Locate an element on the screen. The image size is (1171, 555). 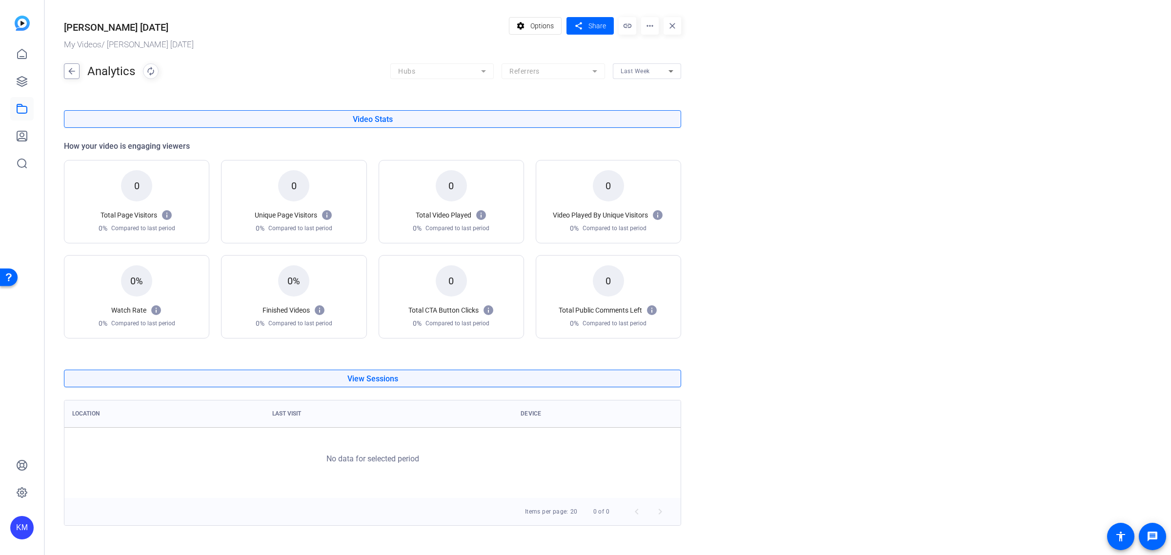
div: KM is located at coordinates (22, 528).